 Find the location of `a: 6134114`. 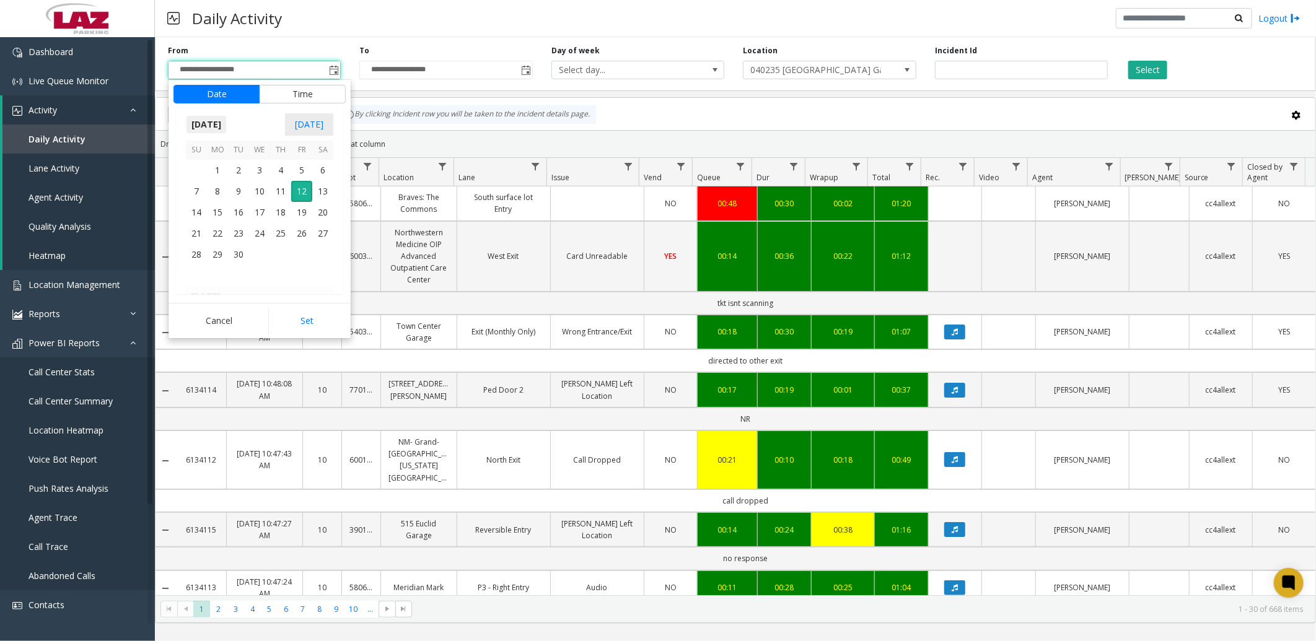

a: 6134114 is located at coordinates (201, 390).